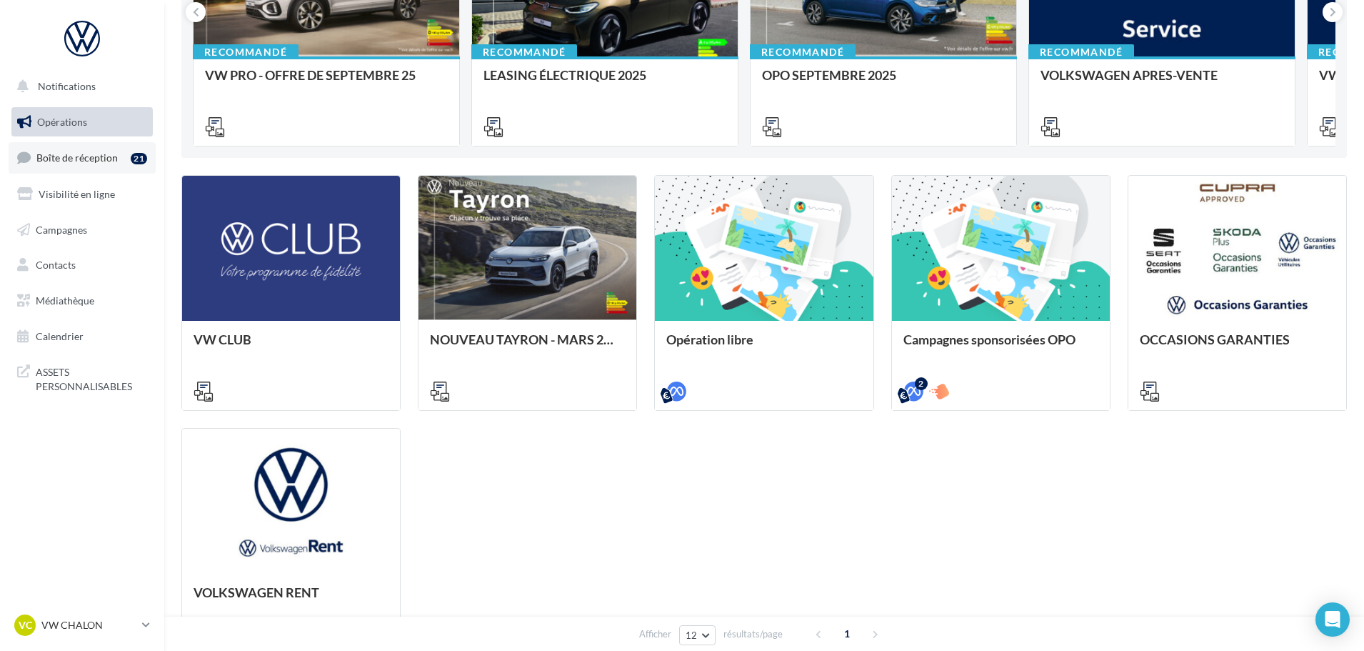 The width and height of the screenshot is (1364, 651). Describe the element at coordinates (753, 634) in the screenshot. I see `span: résultats/page` at that location.